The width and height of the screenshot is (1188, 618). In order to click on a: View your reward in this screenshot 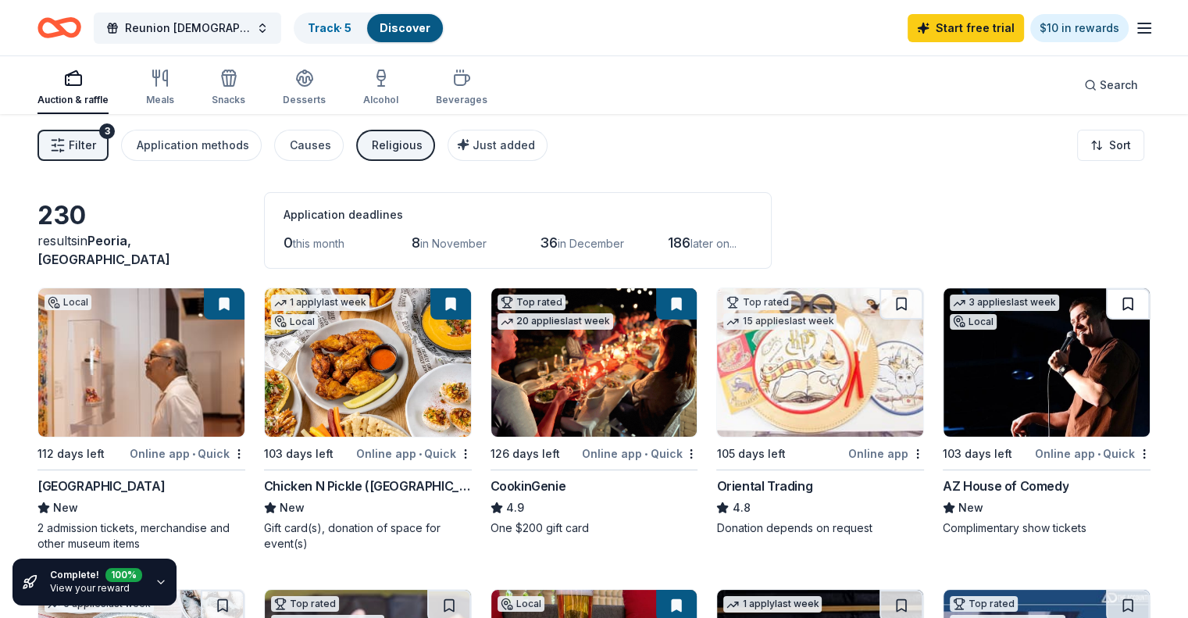, I will do `click(90, 587)`.